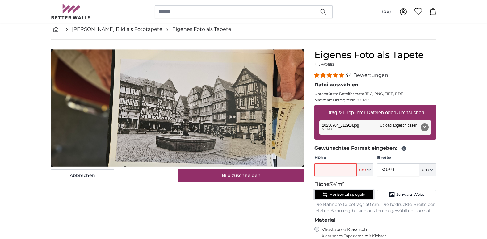  What do you see at coordinates (406, 158) in the screenshot?
I see `label: Breite` at bounding box center [406, 158].